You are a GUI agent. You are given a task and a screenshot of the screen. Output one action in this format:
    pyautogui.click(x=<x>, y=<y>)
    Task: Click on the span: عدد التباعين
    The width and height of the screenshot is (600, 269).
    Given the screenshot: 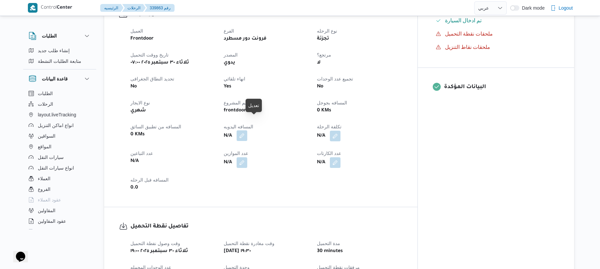 What is the action you would take?
    pyautogui.click(x=142, y=153)
    